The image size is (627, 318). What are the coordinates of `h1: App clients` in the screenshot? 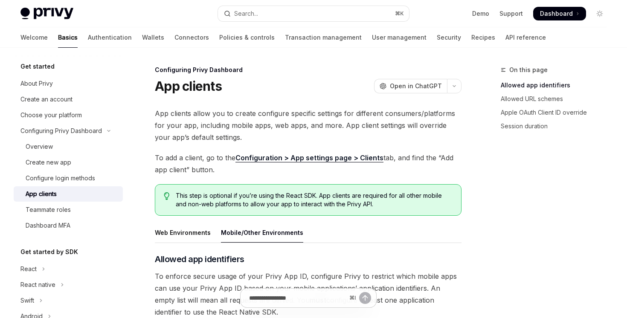 It's located at (188, 86).